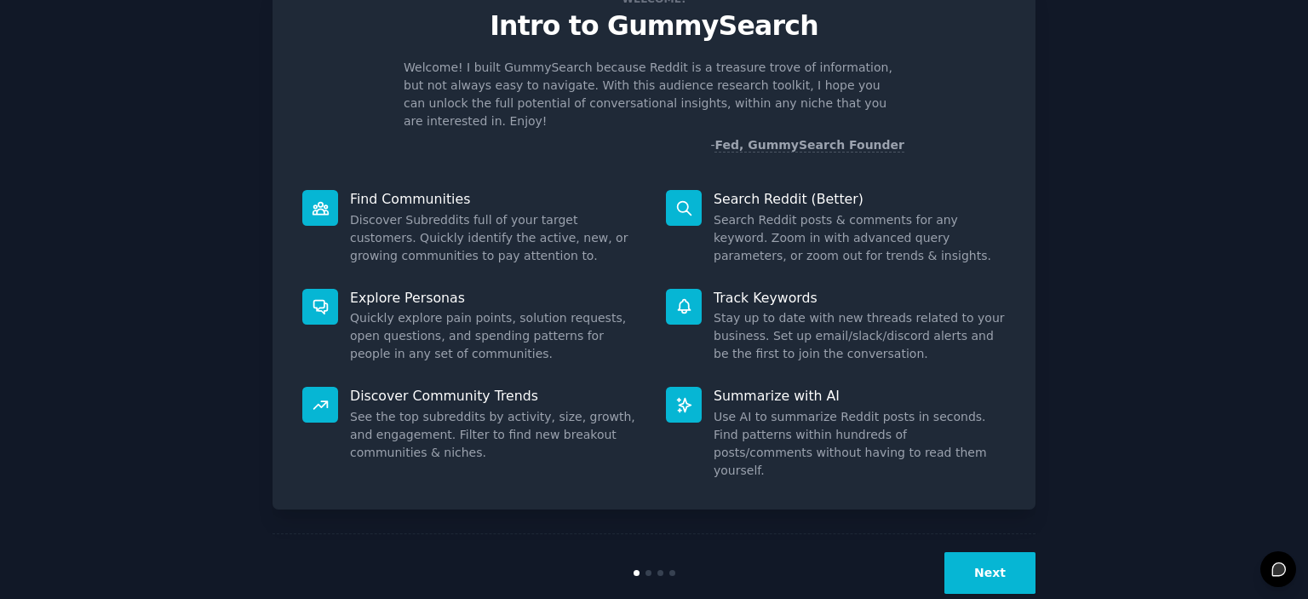 The height and width of the screenshot is (599, 1308). I want to click on dd: Discover Subreddits full of your target customers. Quickly identify the active, new, or growing c..., so click(496, 238).